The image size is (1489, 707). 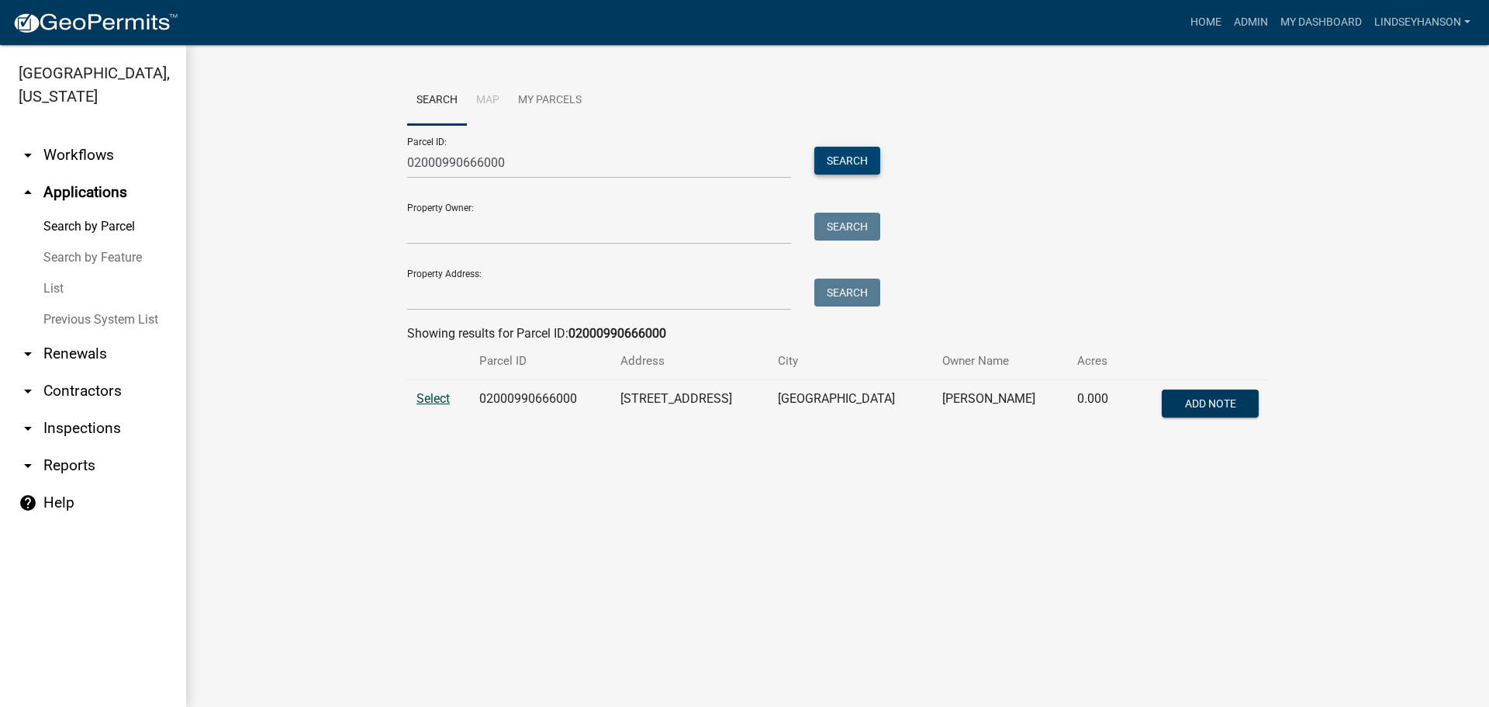 What do you see at coordinates (1206, 22) in the screenshot?
I see `a: Home` at bounding box center [1206, 22].